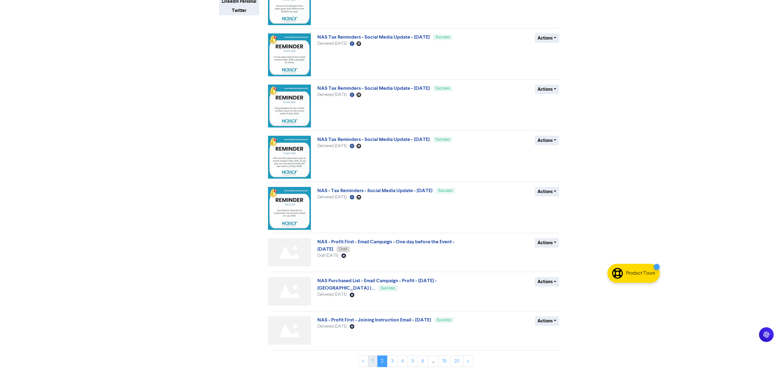  What do you see at coordinates (290, 157) in the screenshot?
I see `img: image_1746077039513.jpg` at bounding box center [290, 157].